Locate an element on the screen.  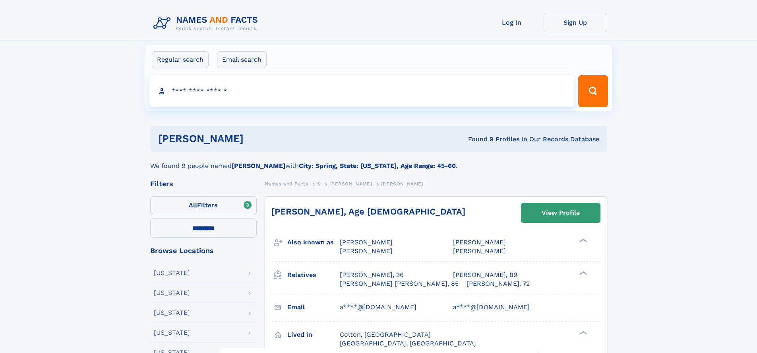
div: View Profile is located at coordinates (561, 213).